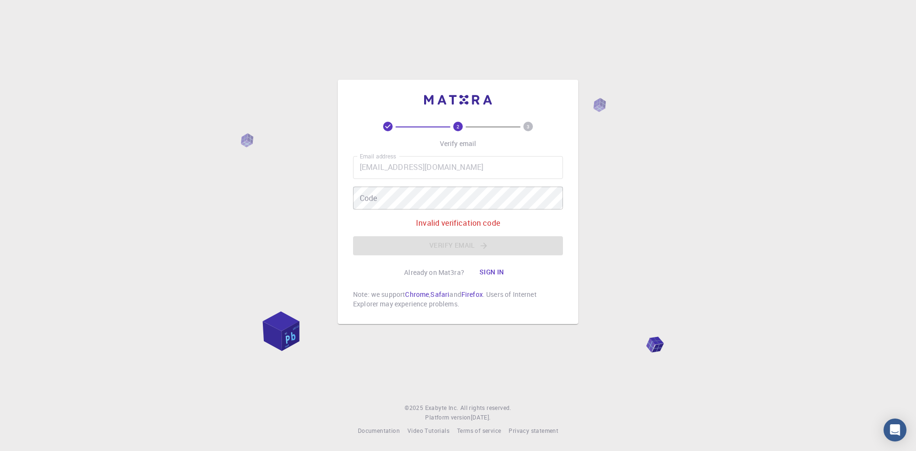 This screenshot has width=916, height=451. Describe the element at coordinates (533, 431) in the screenshot. I see `a: Privacy statement` at that location.